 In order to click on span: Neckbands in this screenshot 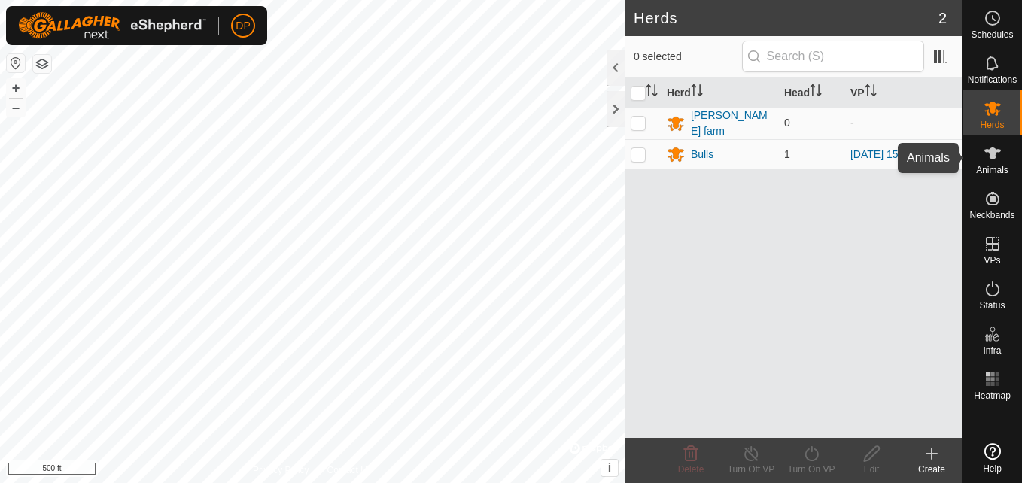, I will do `click(992, 215)`.